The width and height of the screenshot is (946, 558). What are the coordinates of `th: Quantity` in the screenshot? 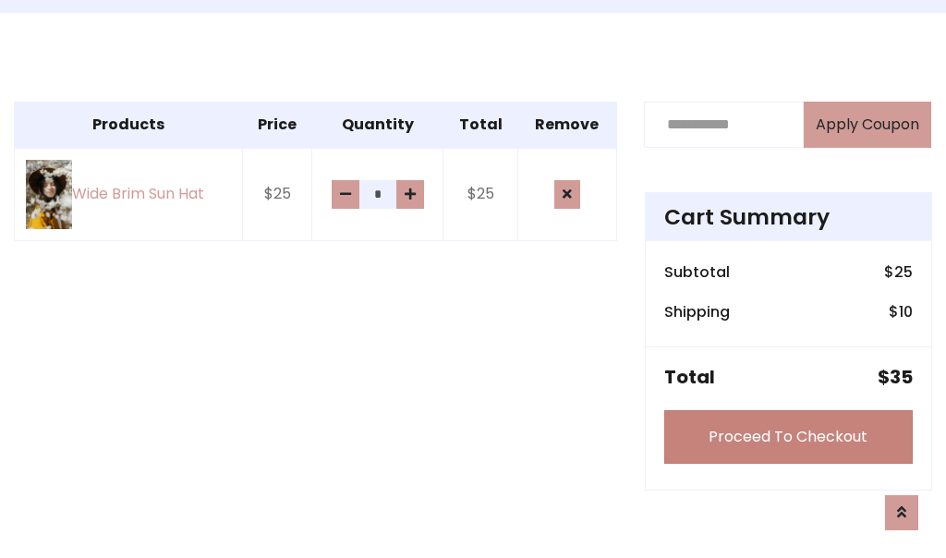 It's located at (377, 125).